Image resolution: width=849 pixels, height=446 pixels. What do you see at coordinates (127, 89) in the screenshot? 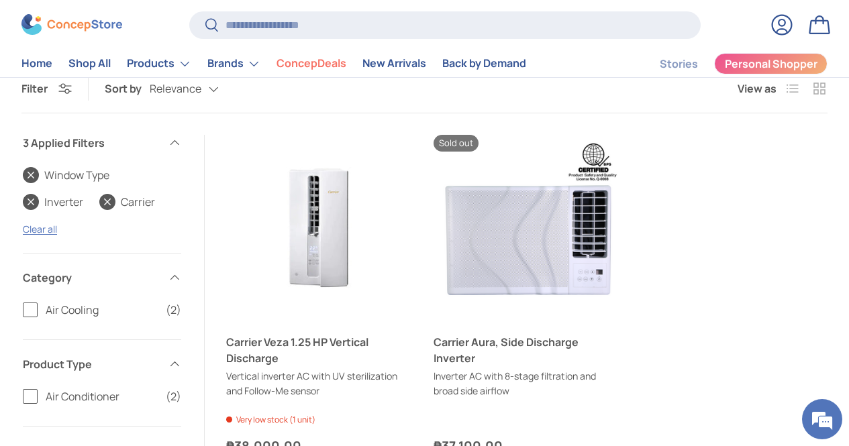
I see `label: Sort by` at bounding box center [127, 89].